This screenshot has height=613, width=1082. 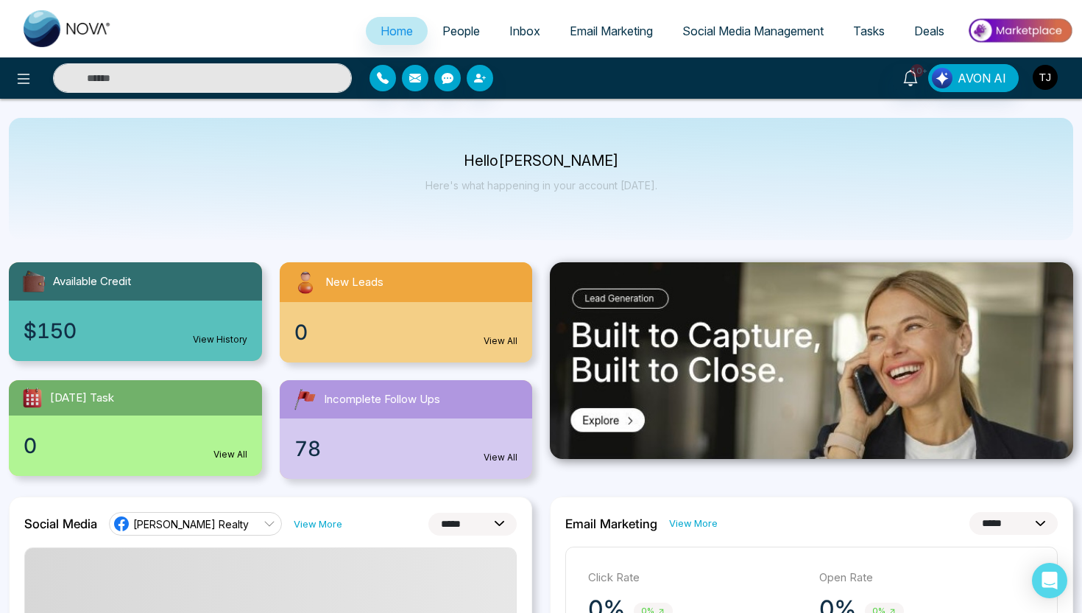 What do you see at coordinates (697, 577) in the screenshot?
I see `p: Click Rate` at bounding box center [697, 577].